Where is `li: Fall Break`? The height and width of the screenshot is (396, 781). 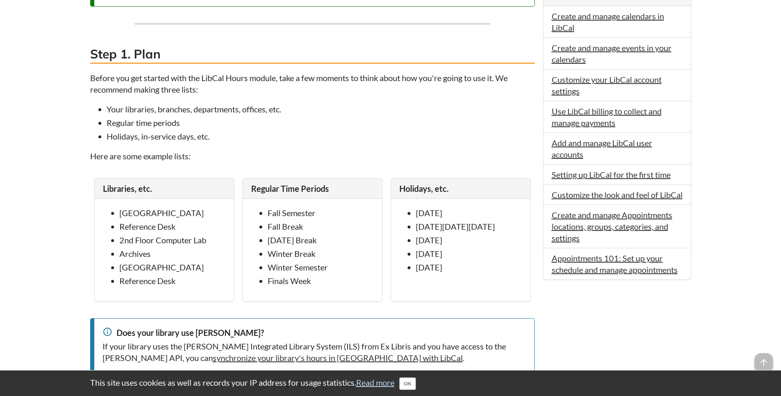
li: Fall Break is located at coordinates (321, 226).